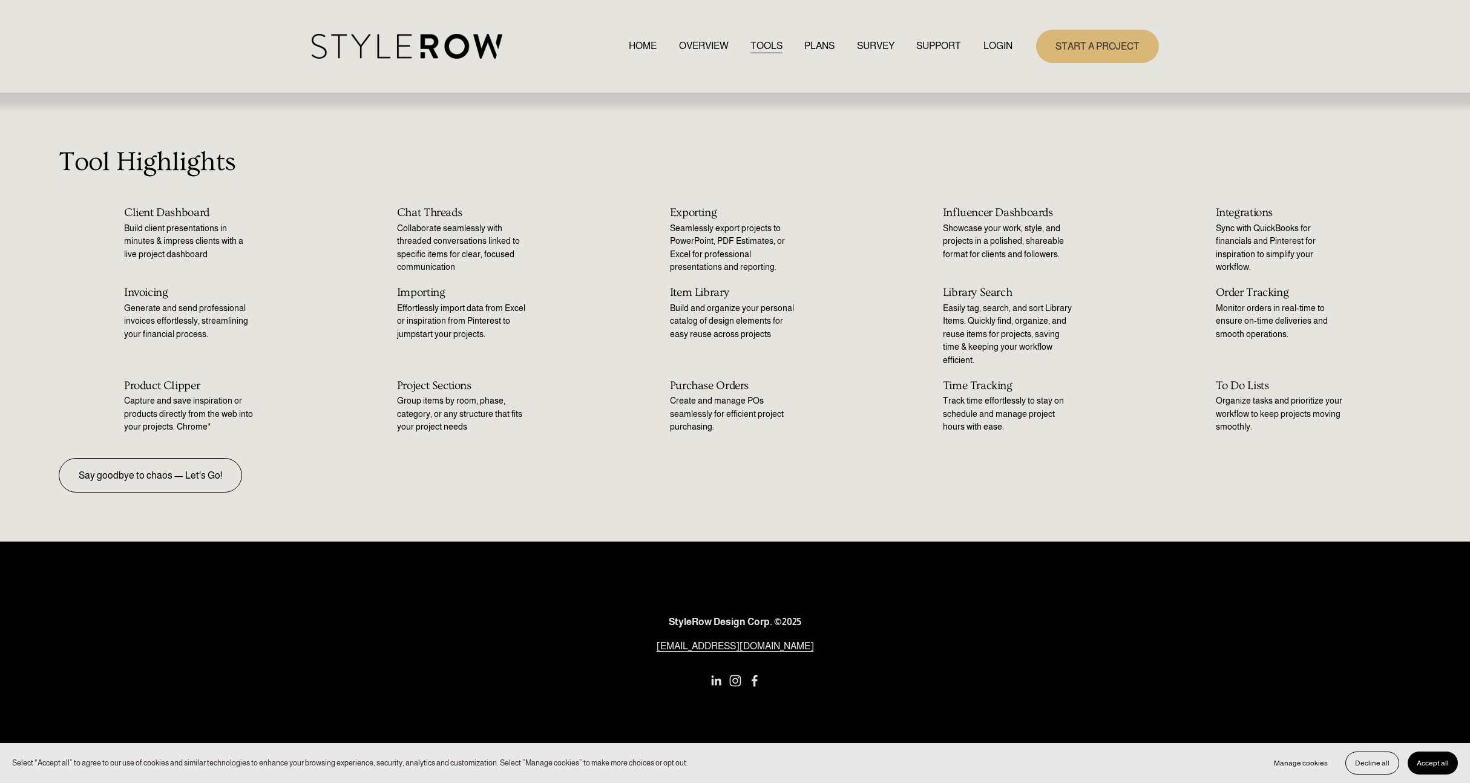  Describe the element at coordinates (189, 414) in the screenshot. I see `p: Capture and save inspiration or products directly from the web into your projects. Chrome*` at that location.